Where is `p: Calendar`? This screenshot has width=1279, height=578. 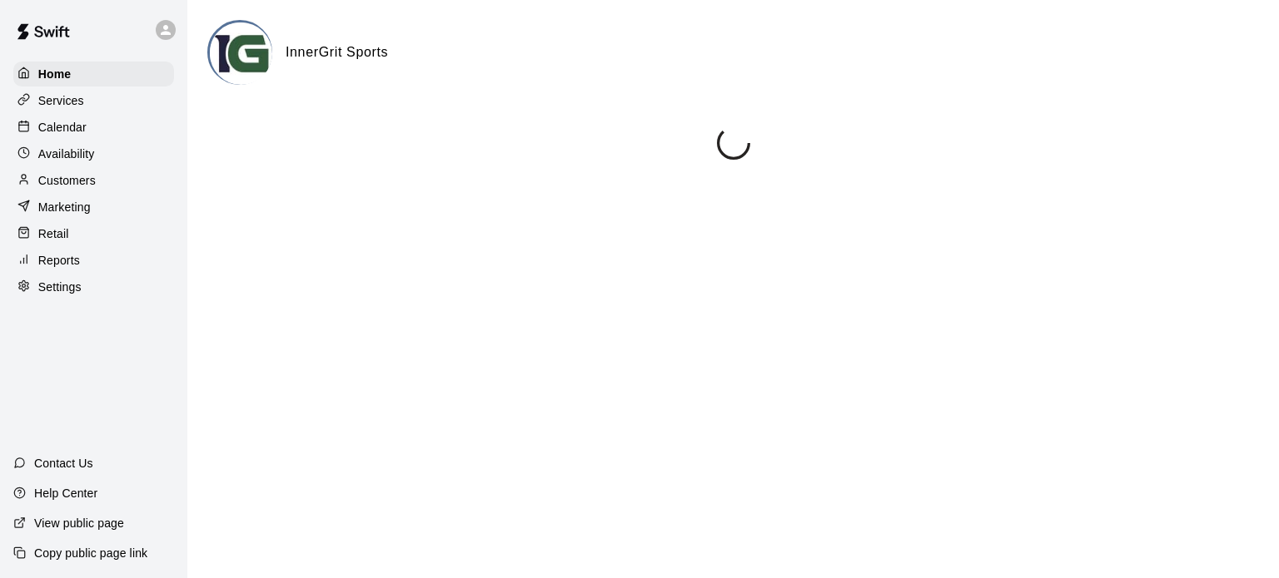
p: Calendar is located at coordinates (62, 127).